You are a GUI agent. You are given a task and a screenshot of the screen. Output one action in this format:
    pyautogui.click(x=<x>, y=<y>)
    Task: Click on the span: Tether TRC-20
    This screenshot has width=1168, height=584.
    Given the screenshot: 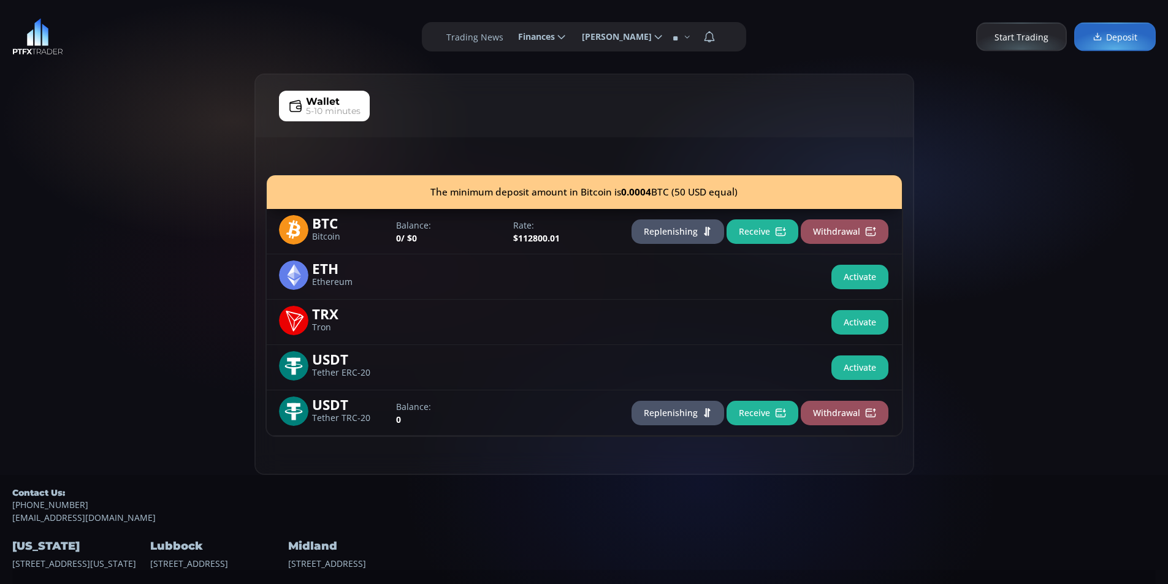 What is the action you would take?
    pyautogui.click(x=349, y=418)
    